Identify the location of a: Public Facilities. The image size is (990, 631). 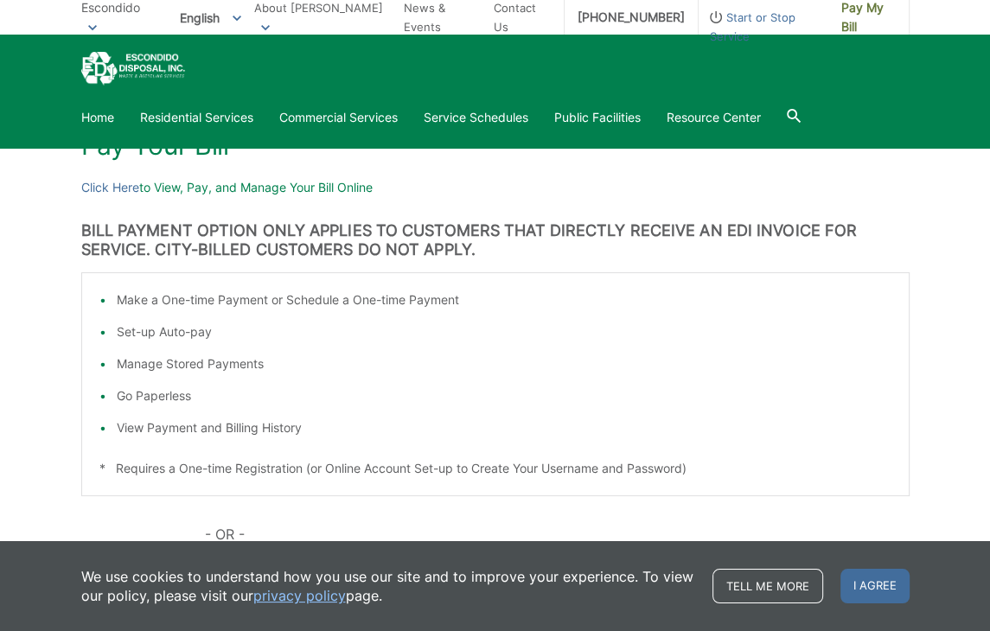
(598, 118).